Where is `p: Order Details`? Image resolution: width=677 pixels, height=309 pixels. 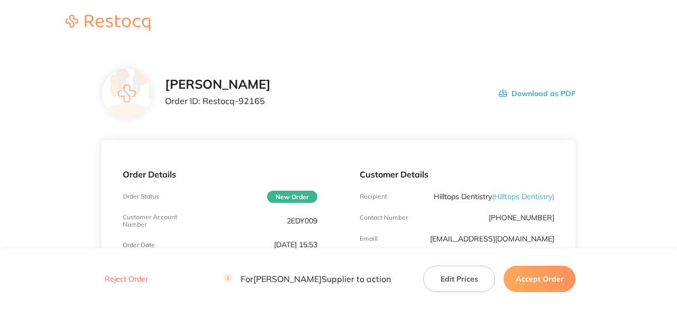
p: Order Details is located at coordinates (220, 174).